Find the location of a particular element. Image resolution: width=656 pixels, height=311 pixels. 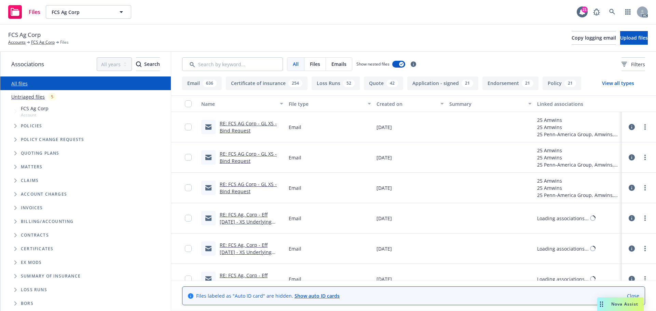

button: FCS Ag Corp is located at coordinates (89, 12).